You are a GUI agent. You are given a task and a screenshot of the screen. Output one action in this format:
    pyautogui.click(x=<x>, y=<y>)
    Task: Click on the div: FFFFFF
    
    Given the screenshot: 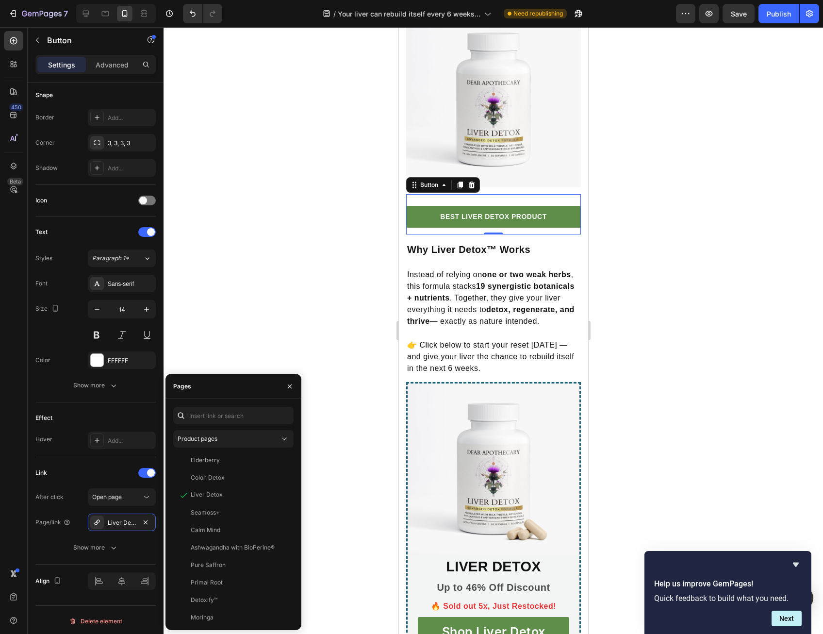 What is the action you would take?
    pyautogui.click(x=130, y=360)
    